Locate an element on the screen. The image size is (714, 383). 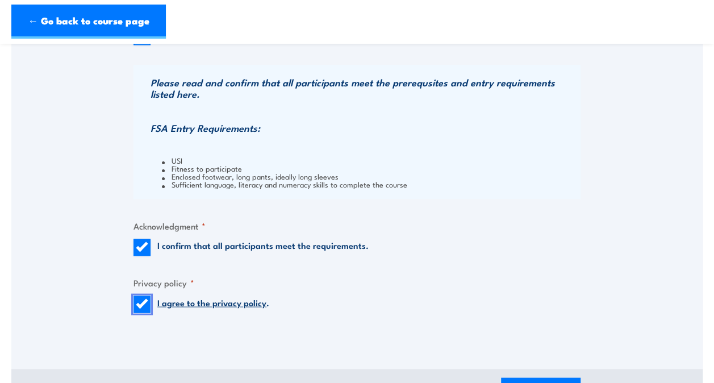
li: Sufficient language, literacy and numeracy skills to complete the course is located at coordinates (370, 184).